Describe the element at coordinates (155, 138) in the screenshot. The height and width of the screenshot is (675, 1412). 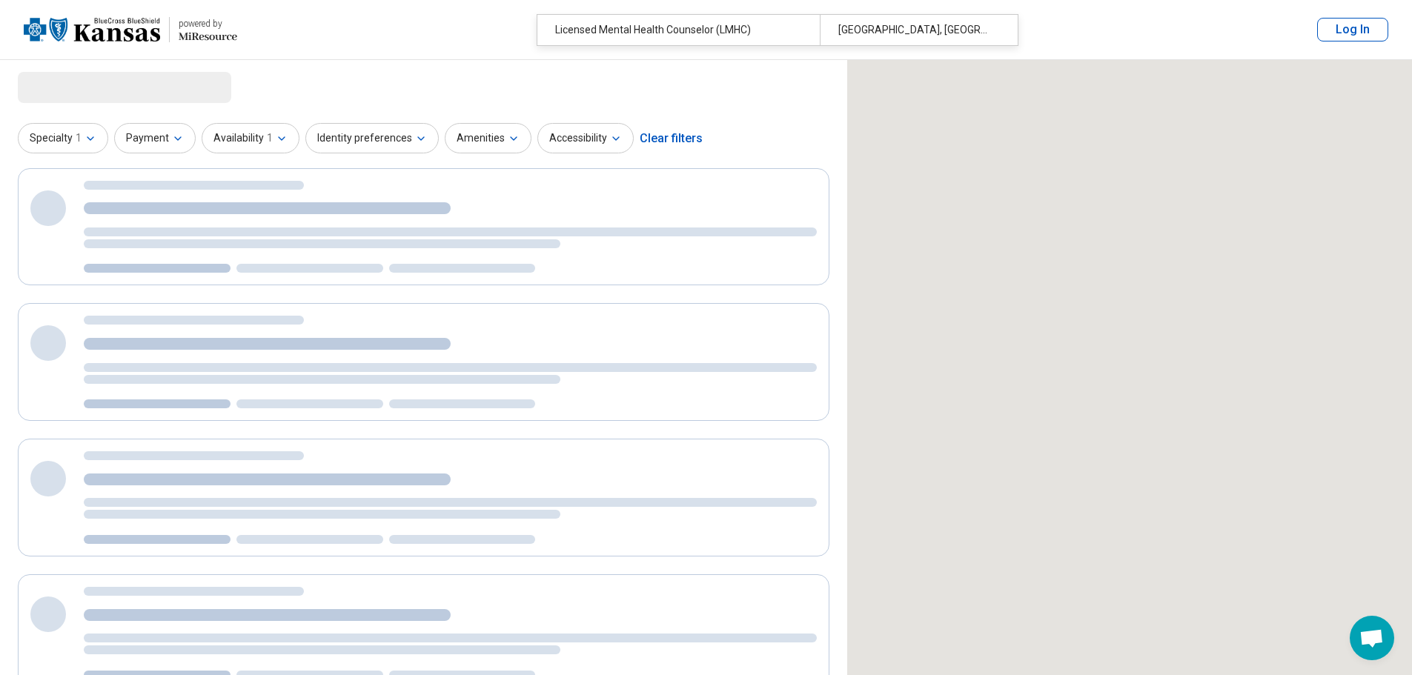
I see `button: Payment` at that location.